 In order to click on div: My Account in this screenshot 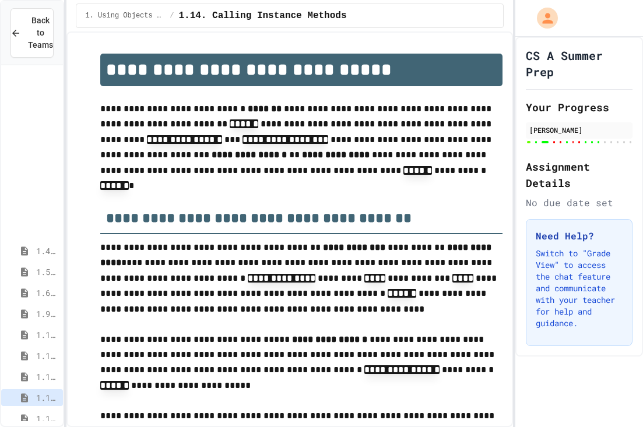, I will do `click(543, 18)`.